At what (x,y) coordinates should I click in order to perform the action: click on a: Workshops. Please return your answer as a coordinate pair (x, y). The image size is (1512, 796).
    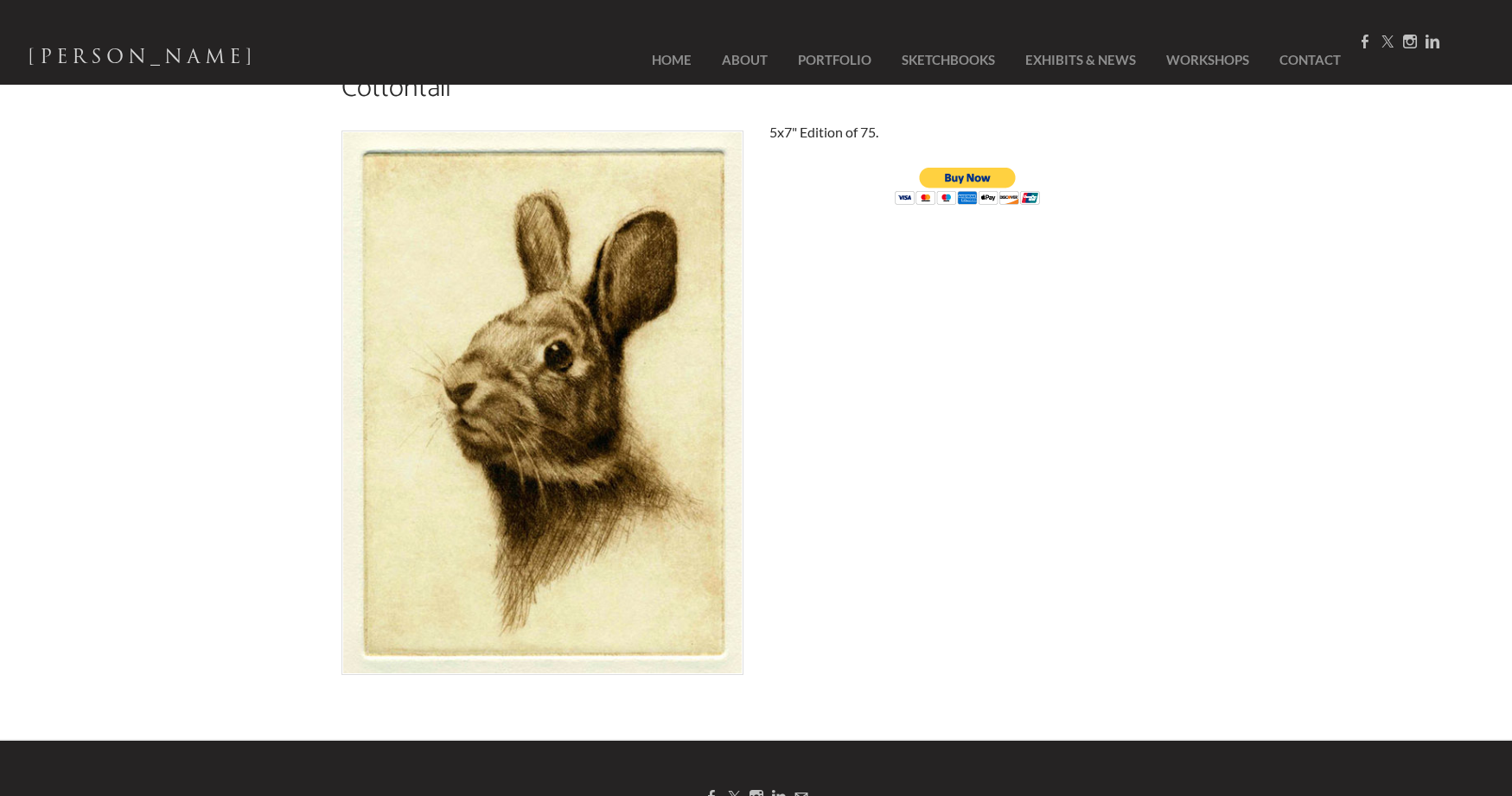
    Looking at the image, I should click on (1207, 60).